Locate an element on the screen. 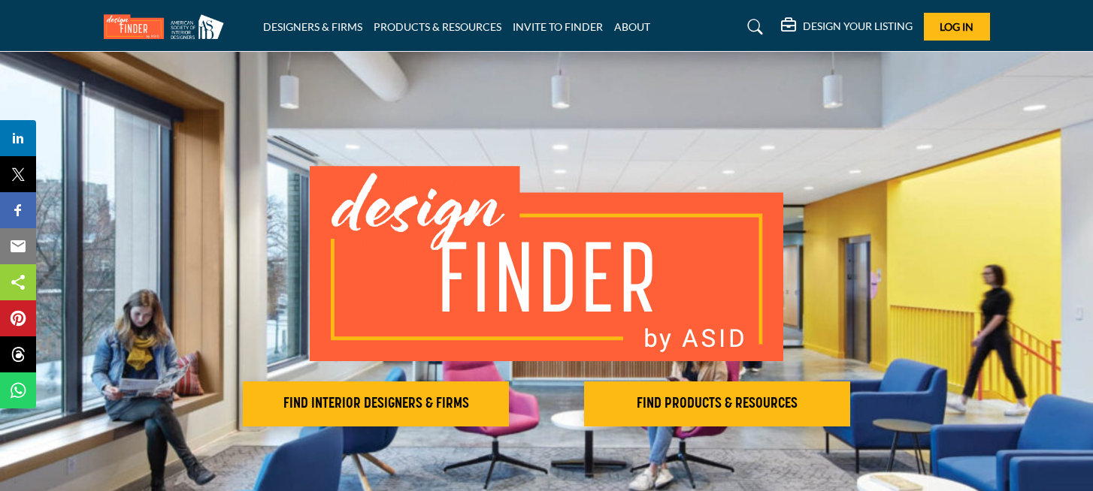 The width and height of the screenshot is (1093, 491). button: FIND INTERIOR DESIGNERS & FIRMS is located at coordinates (376, 404).